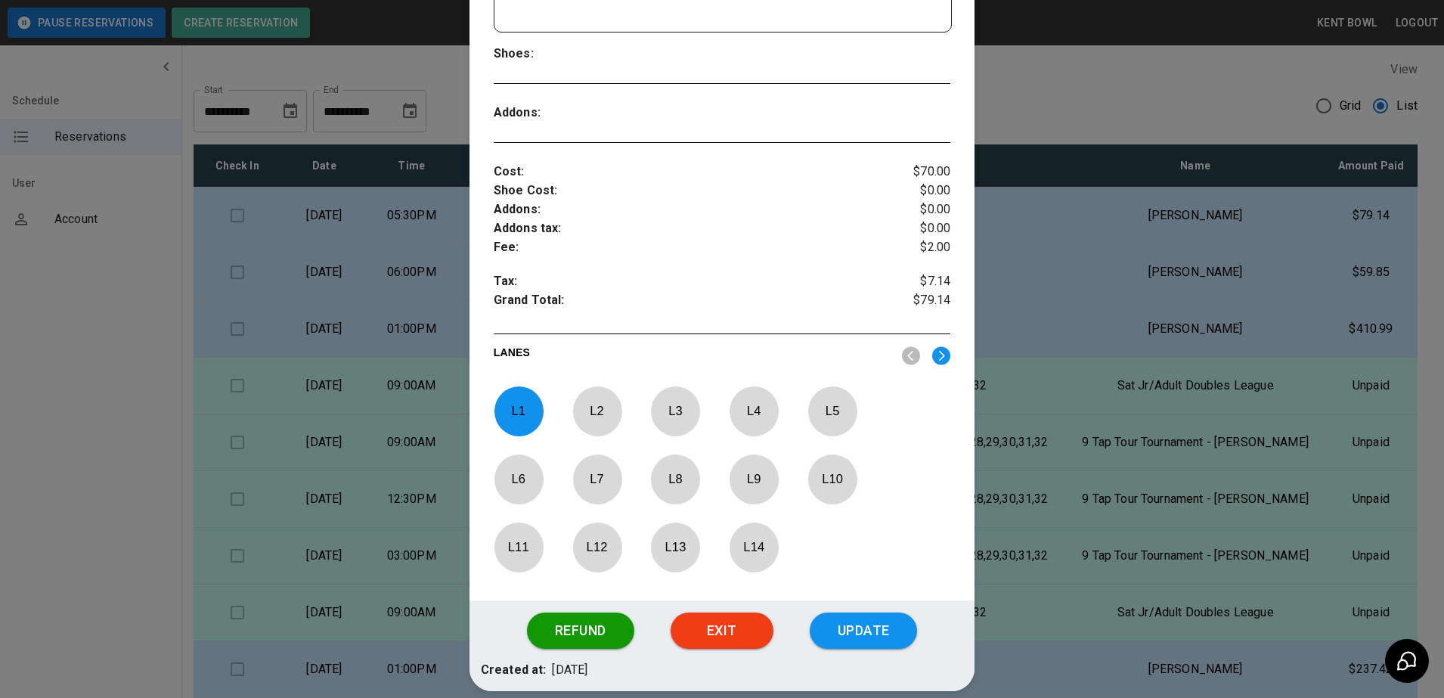  What do you see at coordinates (912, 172) in the screenshot?
I see `p: $70.00` at bounding box center [912, 172].